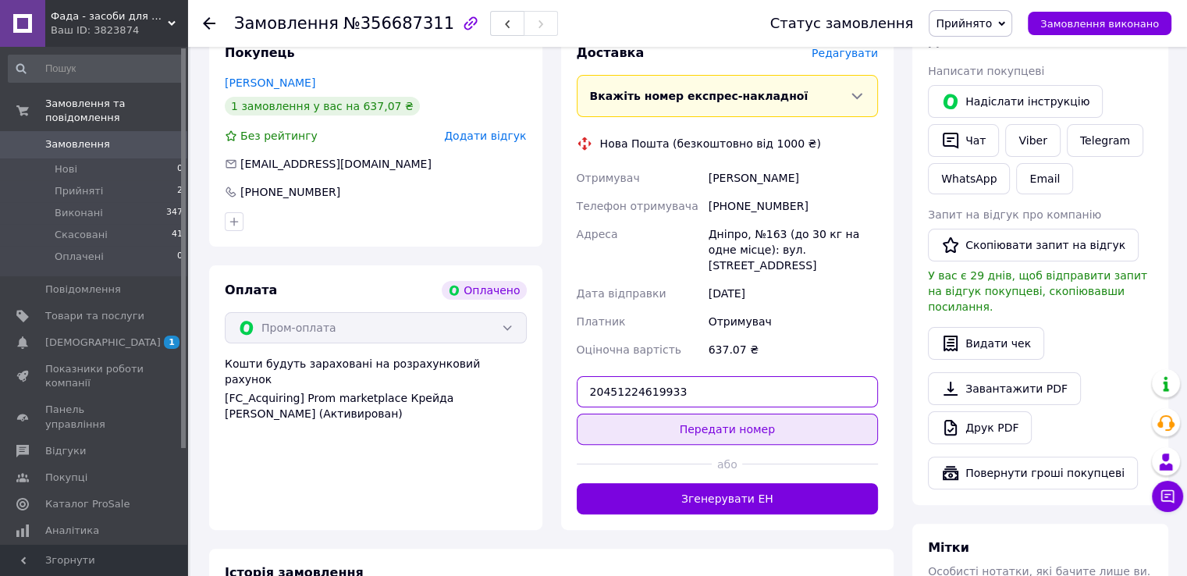 This screenshot has width=1187, height=576. Describe the element at coordinates (610, 52) in the screenshot. I see `span: Доставка` at that location.